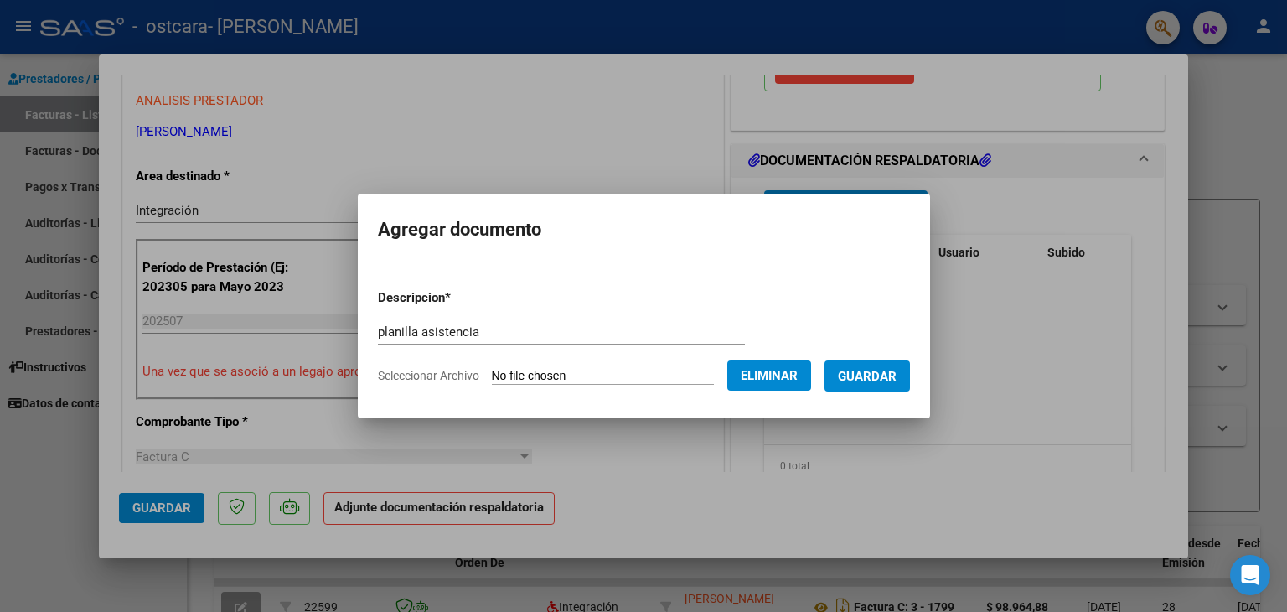 This screenshot has width=1287, height=612. What do you see at coordinates (458, 297) in the screenshot?
I see `p: Descripcion` at bounding box center [458, 297].